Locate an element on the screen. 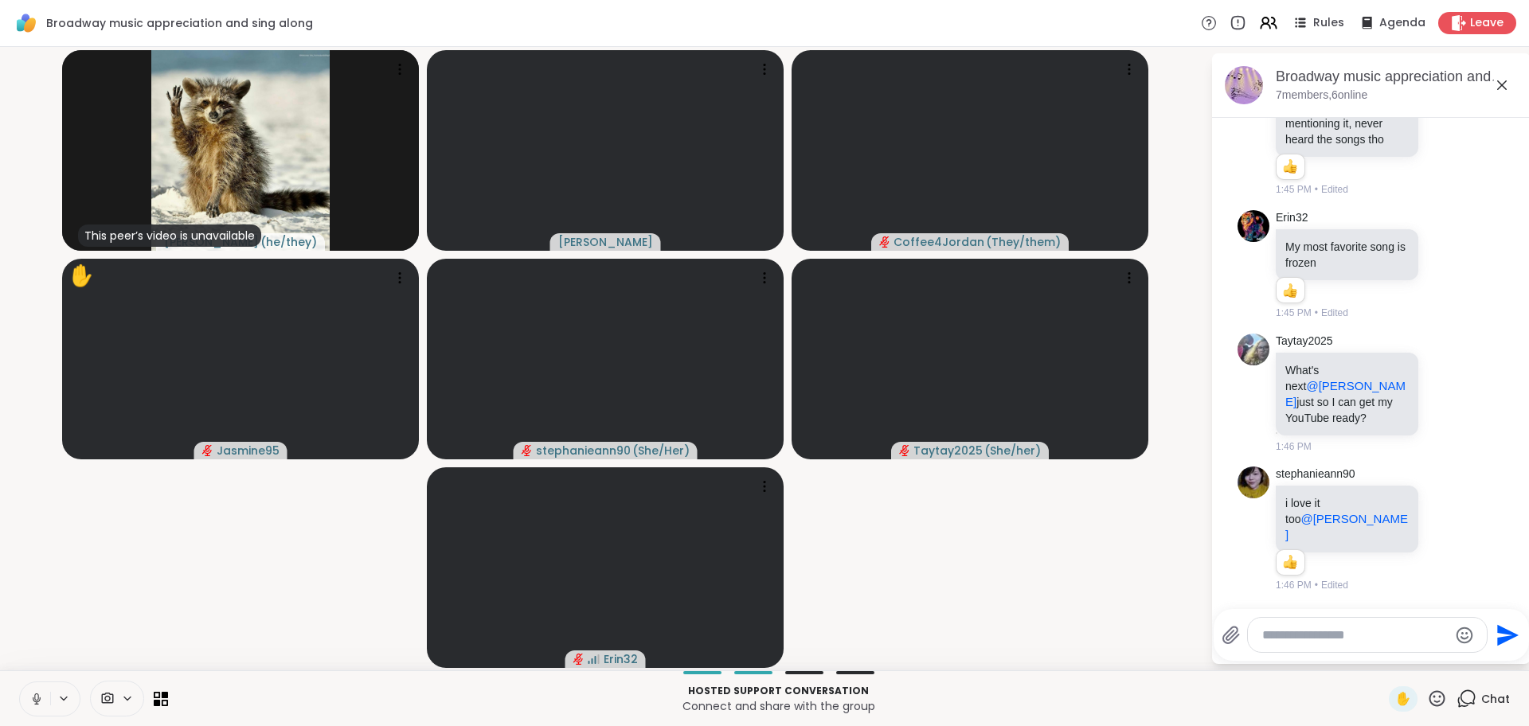 Image resolution: width=1529 pixels, height=726 pixels. textarea: Type your message is located at coordinates (1355, 636).